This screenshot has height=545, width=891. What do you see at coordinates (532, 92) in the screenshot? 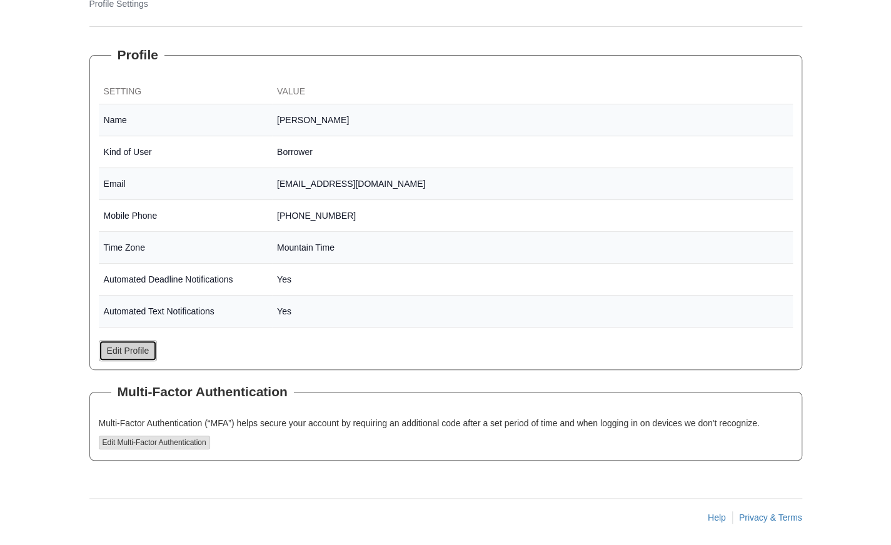
I see `th: Value` at bounding box center [532, 92].